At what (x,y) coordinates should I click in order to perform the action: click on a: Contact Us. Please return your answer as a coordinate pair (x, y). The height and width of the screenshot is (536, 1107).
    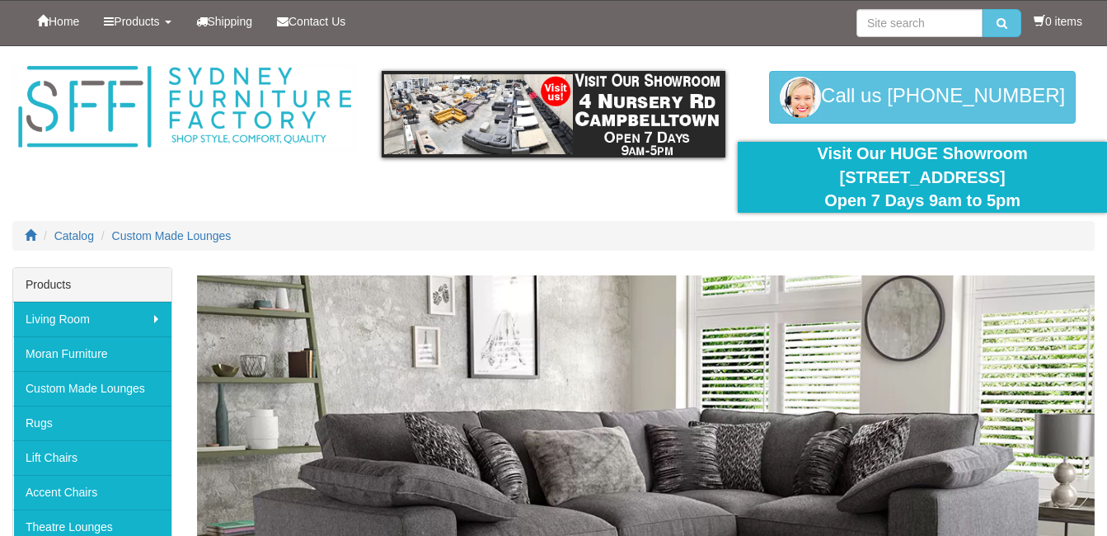
    Looking at the image, I should click on (311, 21).